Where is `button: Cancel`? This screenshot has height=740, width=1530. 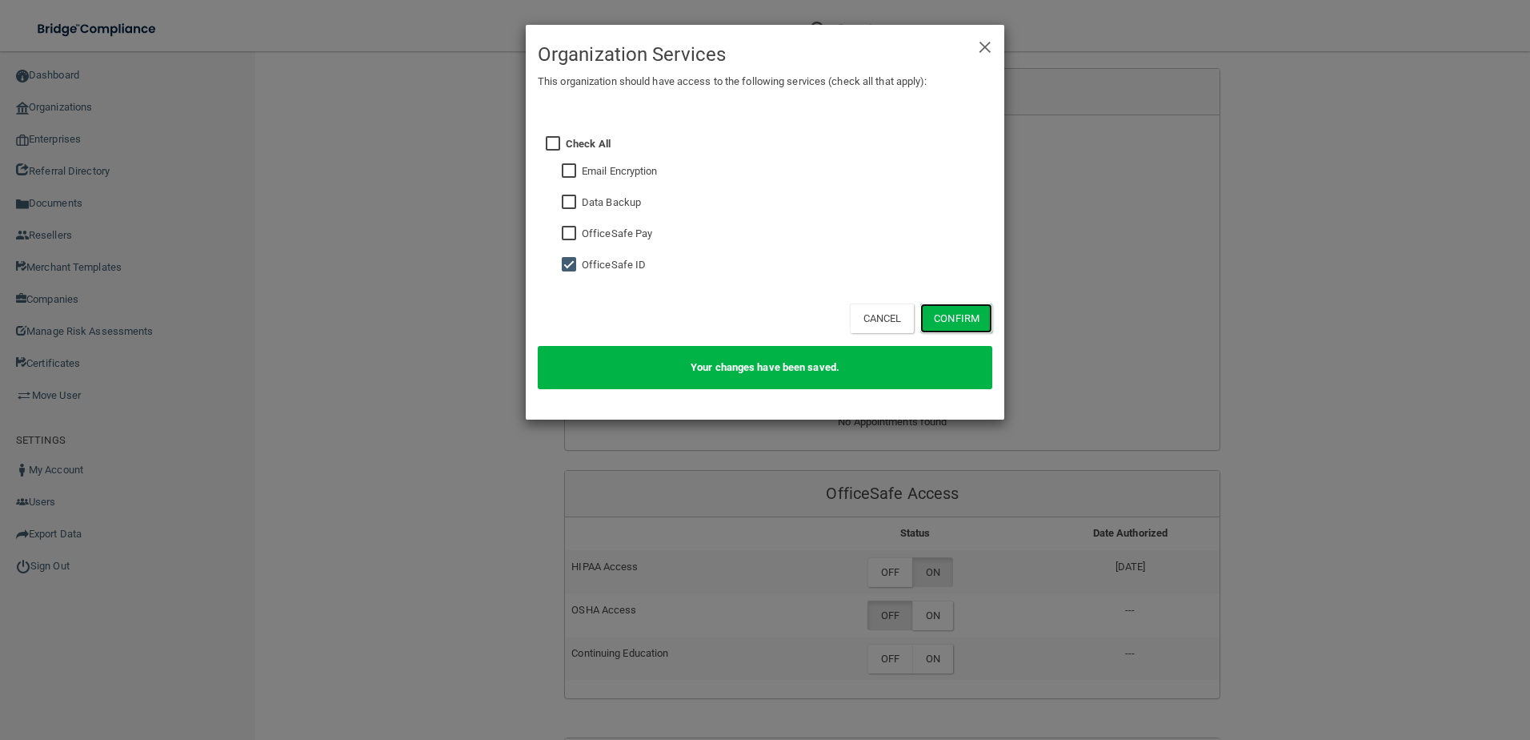
button: Cancel is located at coordinates (882, 318).